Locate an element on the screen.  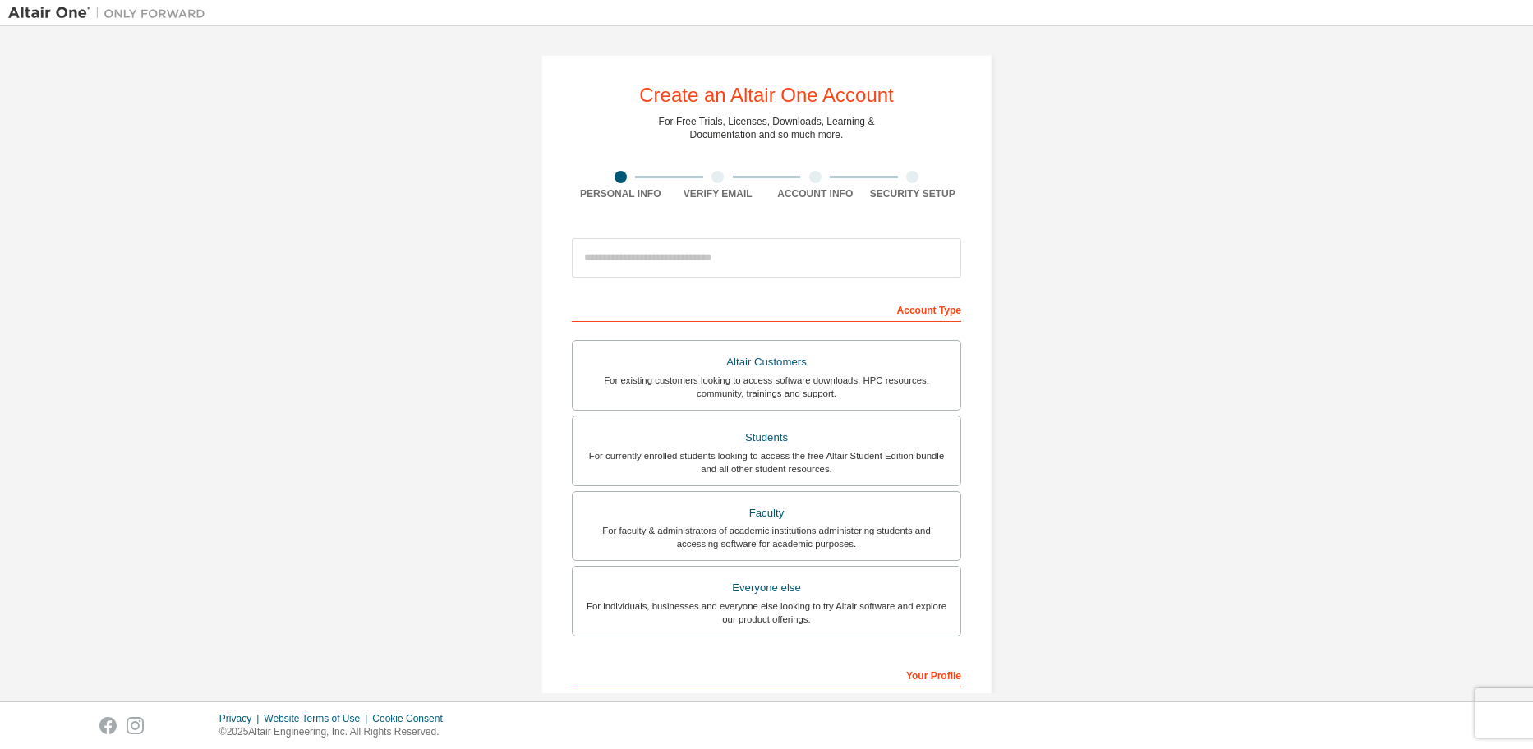
div: Faculty is located at coordinates (767, 514).